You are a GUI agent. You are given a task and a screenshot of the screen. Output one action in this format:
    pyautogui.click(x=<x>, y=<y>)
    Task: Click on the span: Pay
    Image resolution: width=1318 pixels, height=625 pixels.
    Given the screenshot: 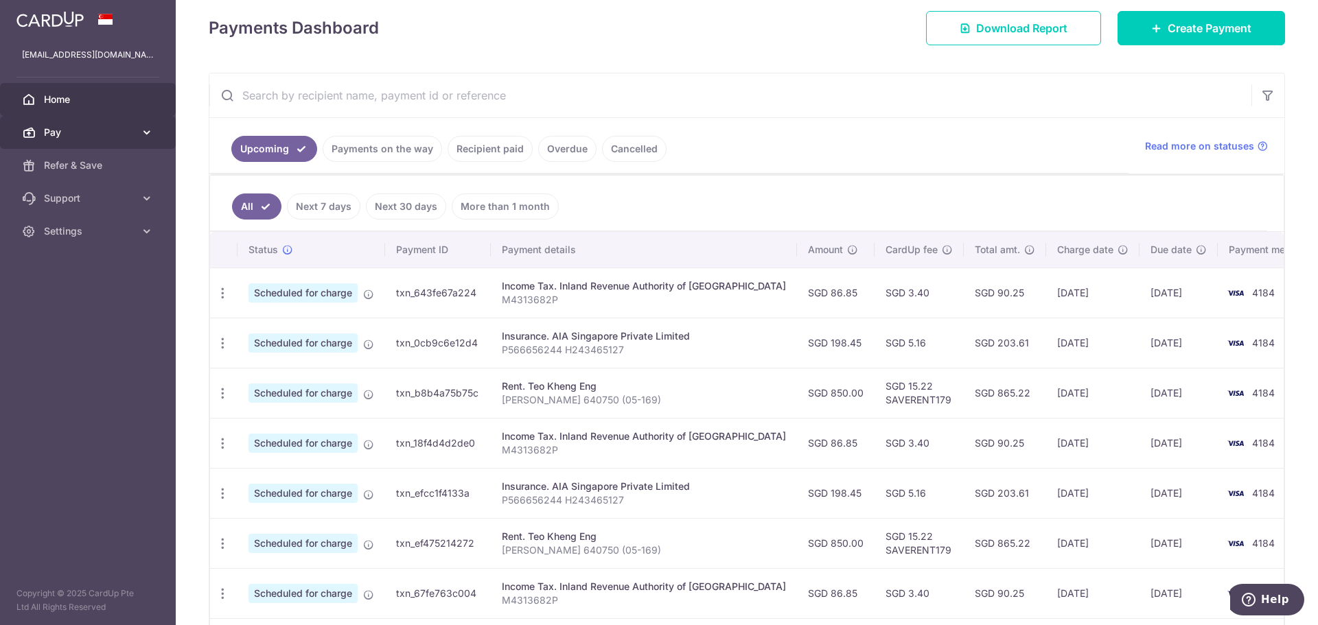 What is the action you would take?
    pyautogui.click(x=89, y=132)
    